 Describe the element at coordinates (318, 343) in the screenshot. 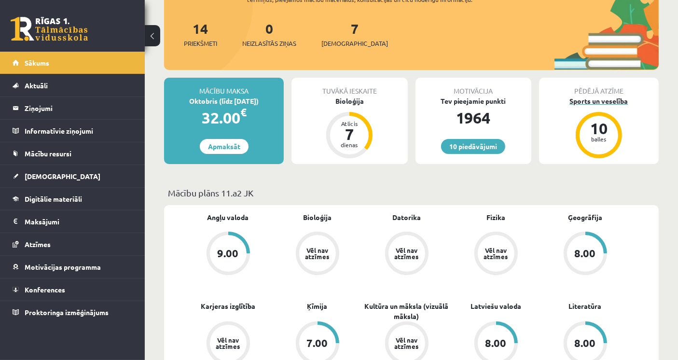

I see `div: 7.00` at that location.